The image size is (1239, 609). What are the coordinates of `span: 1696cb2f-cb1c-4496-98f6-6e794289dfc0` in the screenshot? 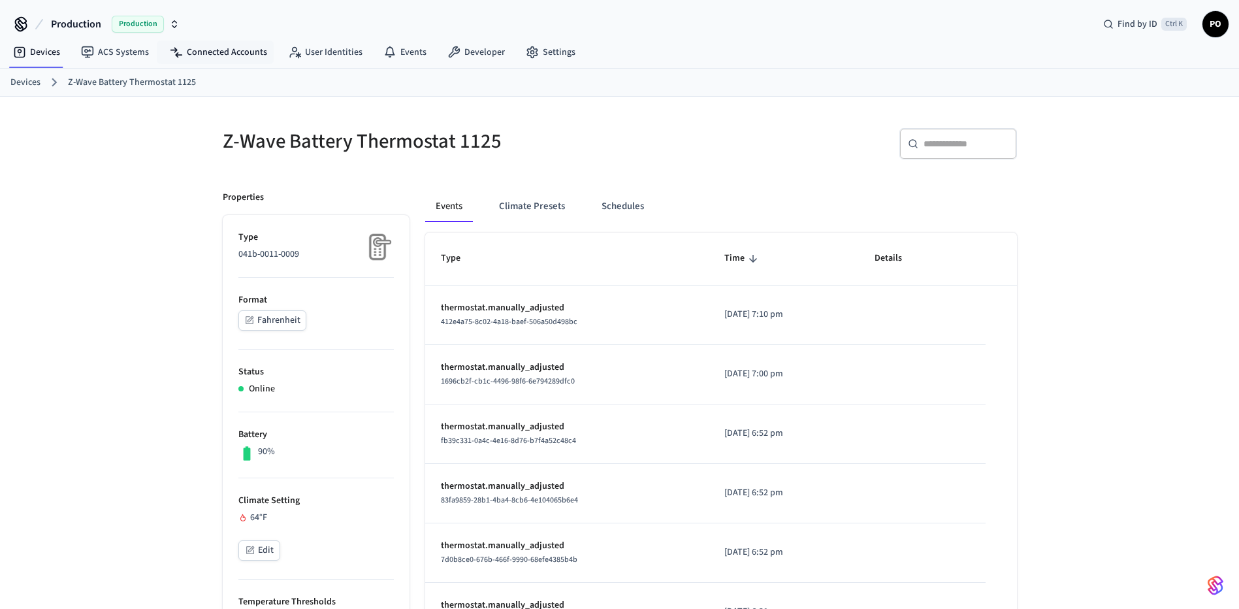 It's located at (508, 381).